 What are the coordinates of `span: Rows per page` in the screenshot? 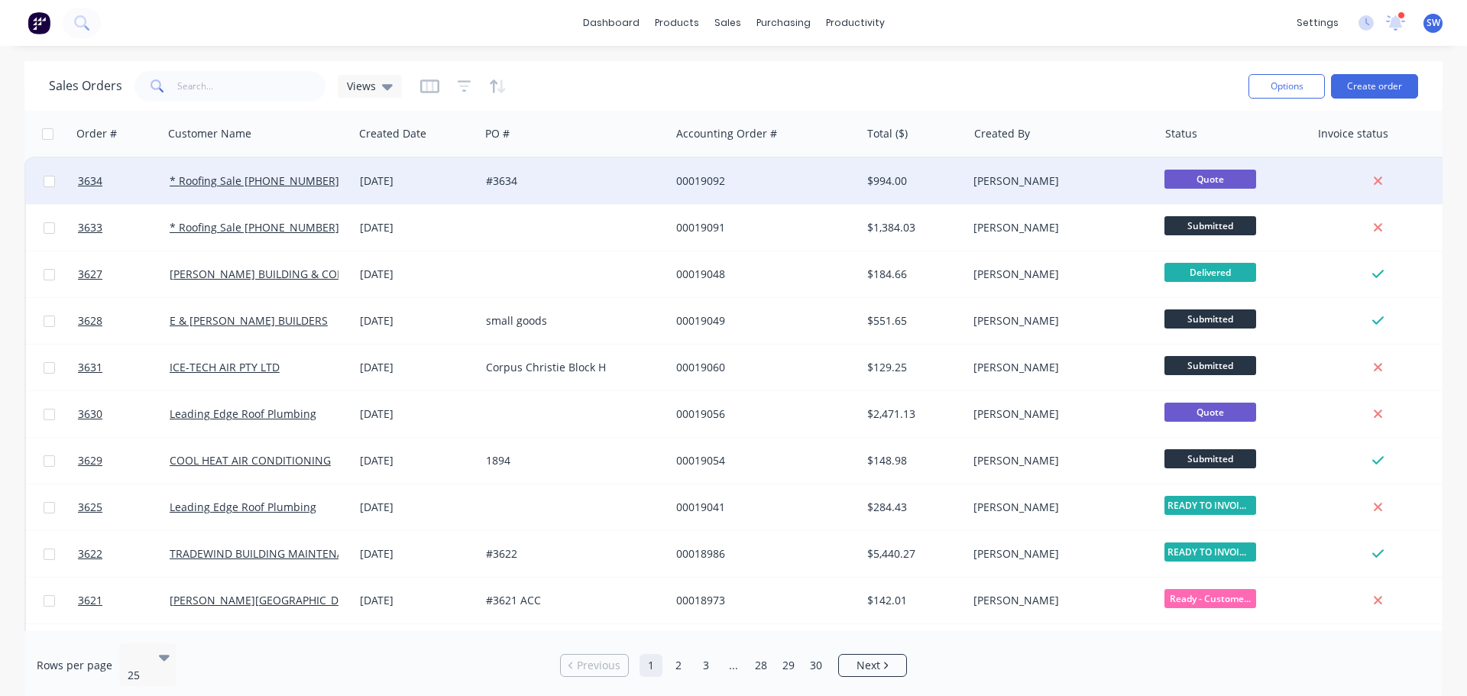 It's located at (74, 665).